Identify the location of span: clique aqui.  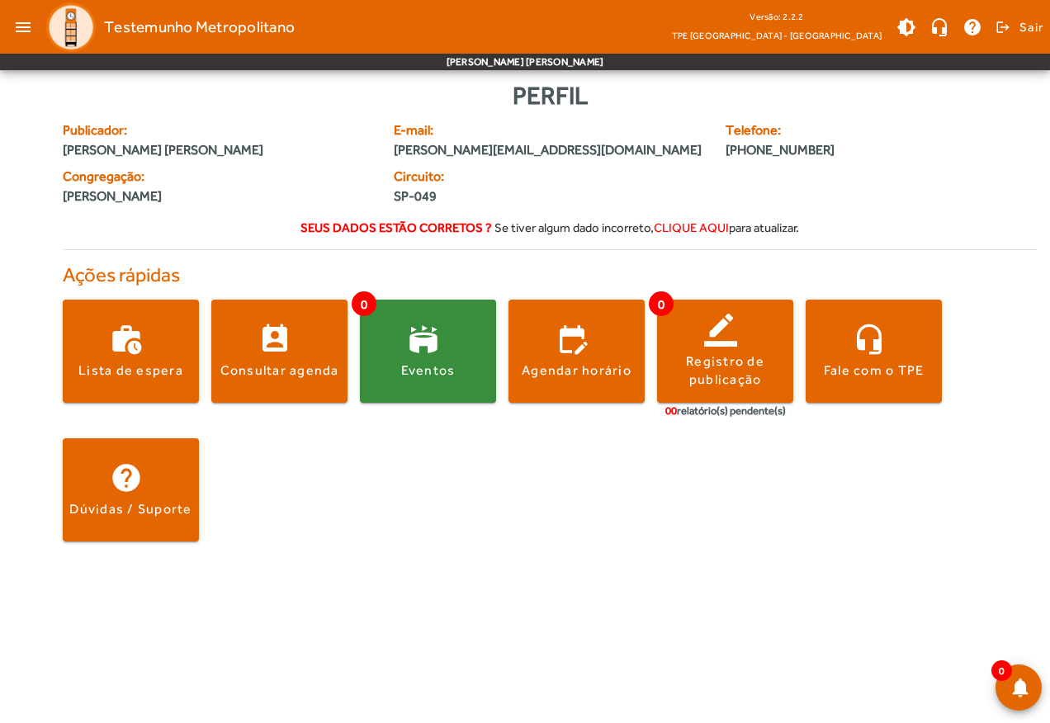
(691, 227).